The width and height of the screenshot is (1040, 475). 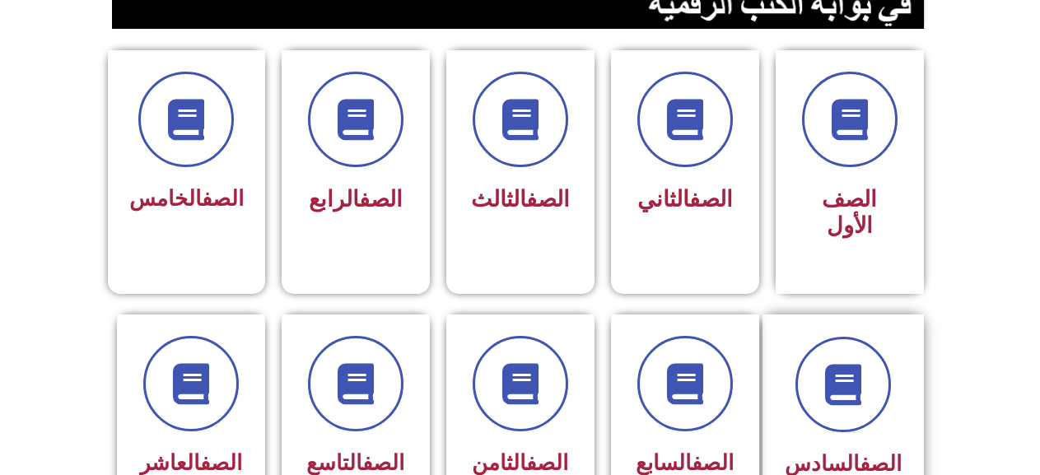 What do you see at coordinates (356, 199) in the screenshot?
I see `span: الرابع` at bounding box center [356, 199].